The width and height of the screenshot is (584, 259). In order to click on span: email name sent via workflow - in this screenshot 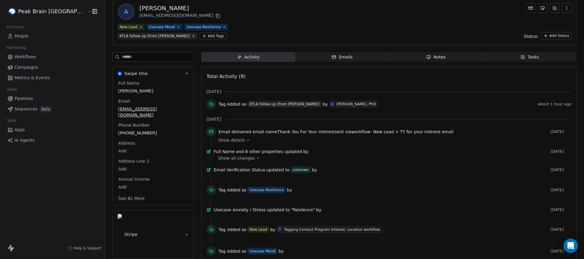, I will do `click(336, 132)`.